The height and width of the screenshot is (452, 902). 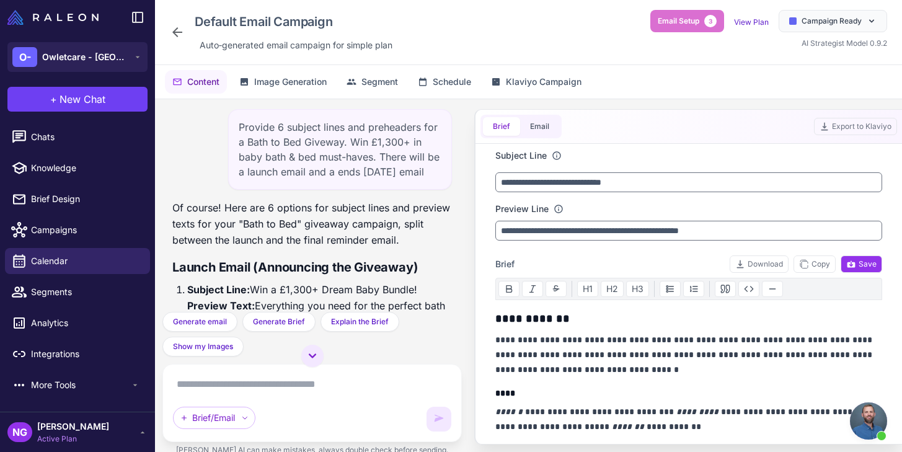 What do you see at coordinates (218, 290) in the screenshot?
I see `strong: Subject Line:` at bounding box center [218, 290].